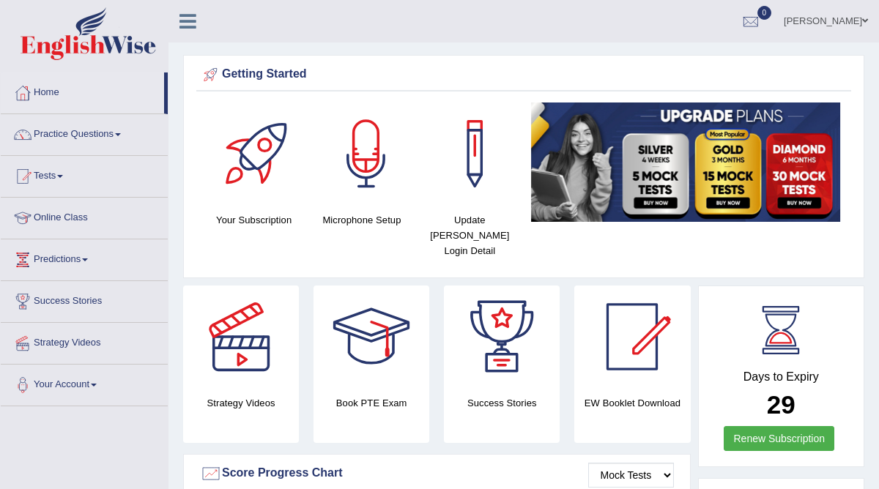  Describe the element at coordinates (780, 404) in the screenshot. I see `b: 29` at that location.